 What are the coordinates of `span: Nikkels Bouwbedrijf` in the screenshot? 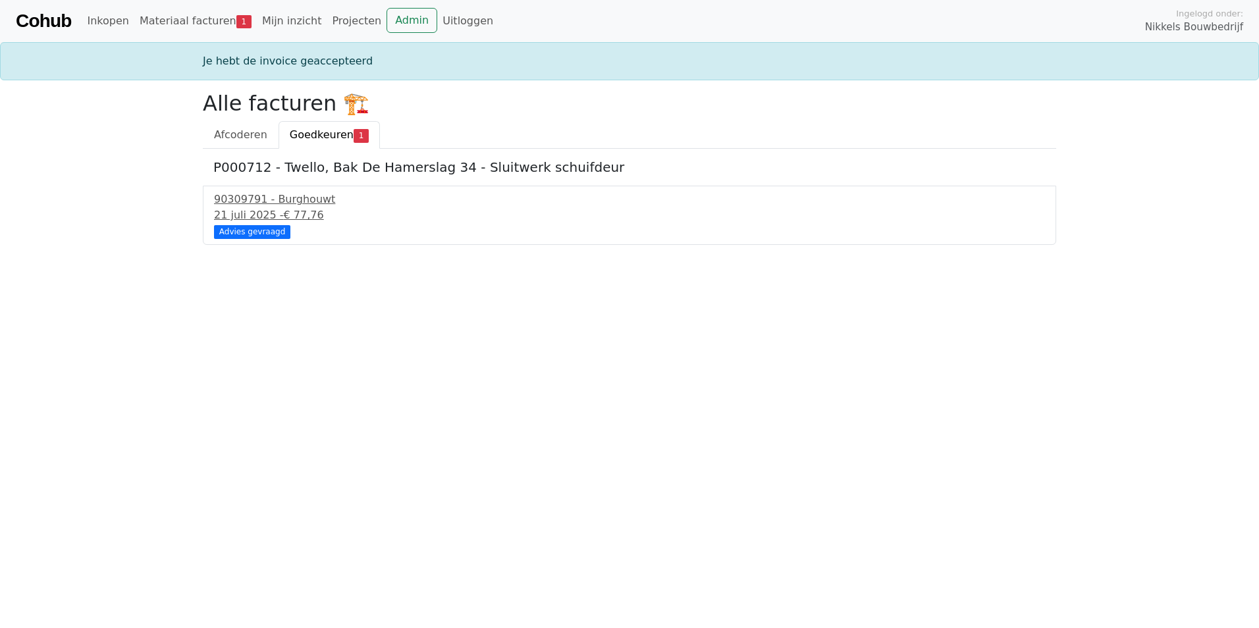 It's located at (1194, 27).